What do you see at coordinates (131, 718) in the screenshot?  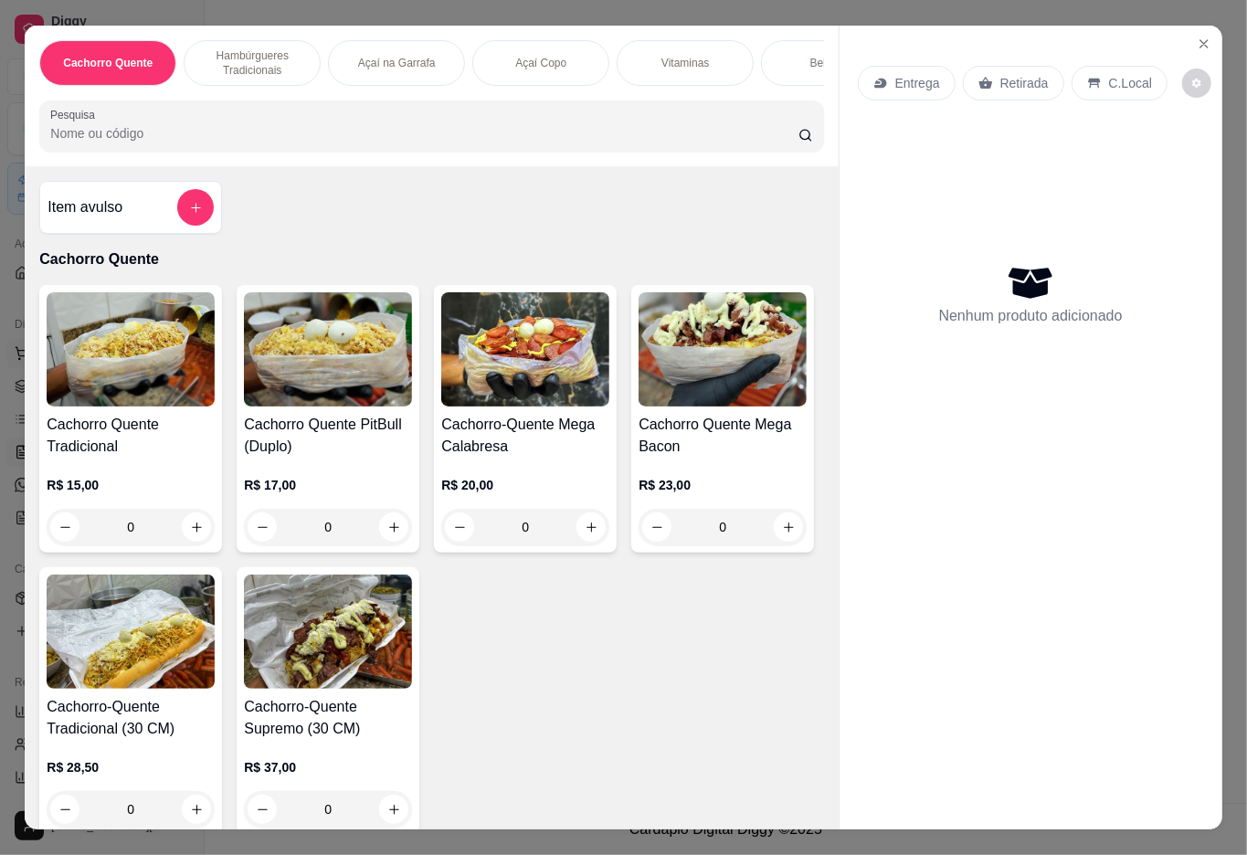 I see `h4: Cachorro-Quente Tradicional (30 CM)` at bounding box center [131, 718].